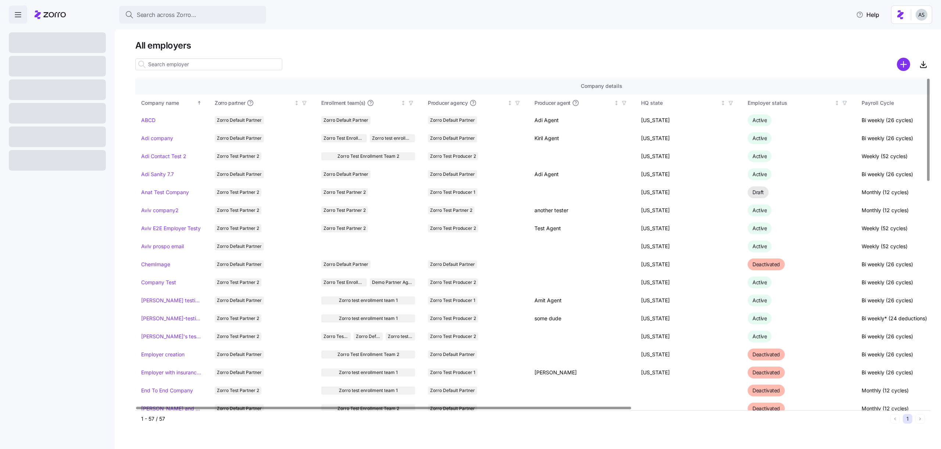  Describe the element at coordinates (165, 192) in the screenshot. I see `a: Anat Test Company` at that location.